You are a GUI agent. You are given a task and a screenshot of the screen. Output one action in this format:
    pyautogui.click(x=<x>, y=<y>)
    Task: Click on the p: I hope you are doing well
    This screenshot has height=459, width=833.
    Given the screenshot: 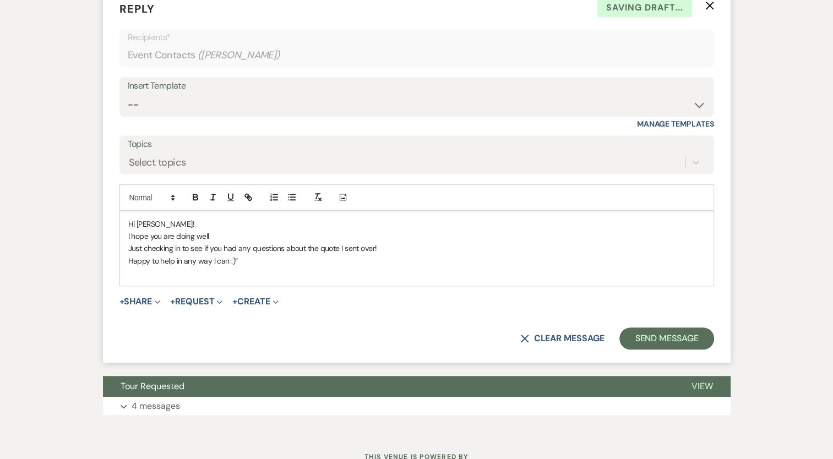 What is the action you would take?
    pyautogui.click(x=417, y=236)
    